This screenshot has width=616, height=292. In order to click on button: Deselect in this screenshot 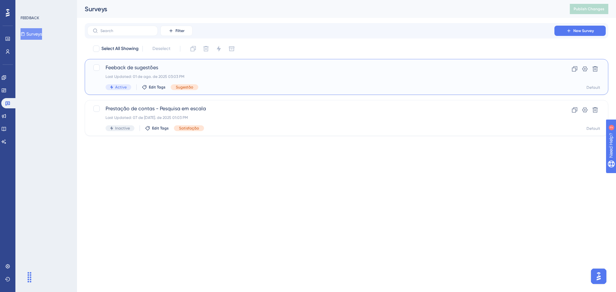, I will do `click(161, 49)`.